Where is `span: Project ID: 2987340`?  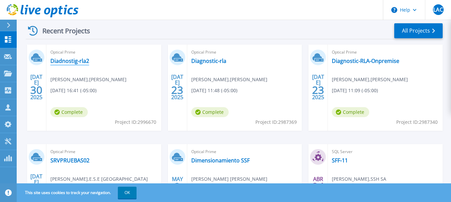
span: Project ID: 2987340 is located at coordinates (416, 122).